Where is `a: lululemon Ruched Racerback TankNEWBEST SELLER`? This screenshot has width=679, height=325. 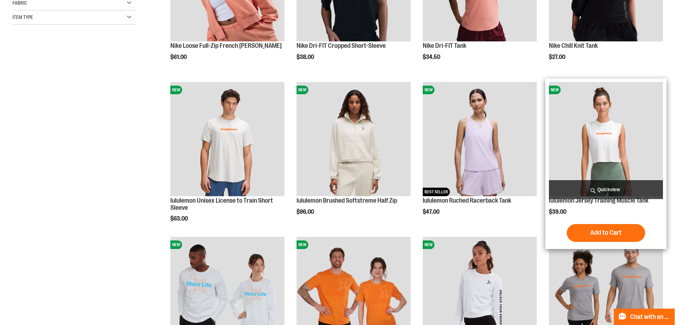 a: lululemon Ruched Racerback TankNEWBEST SELLER is located at coordinates (480, 139).